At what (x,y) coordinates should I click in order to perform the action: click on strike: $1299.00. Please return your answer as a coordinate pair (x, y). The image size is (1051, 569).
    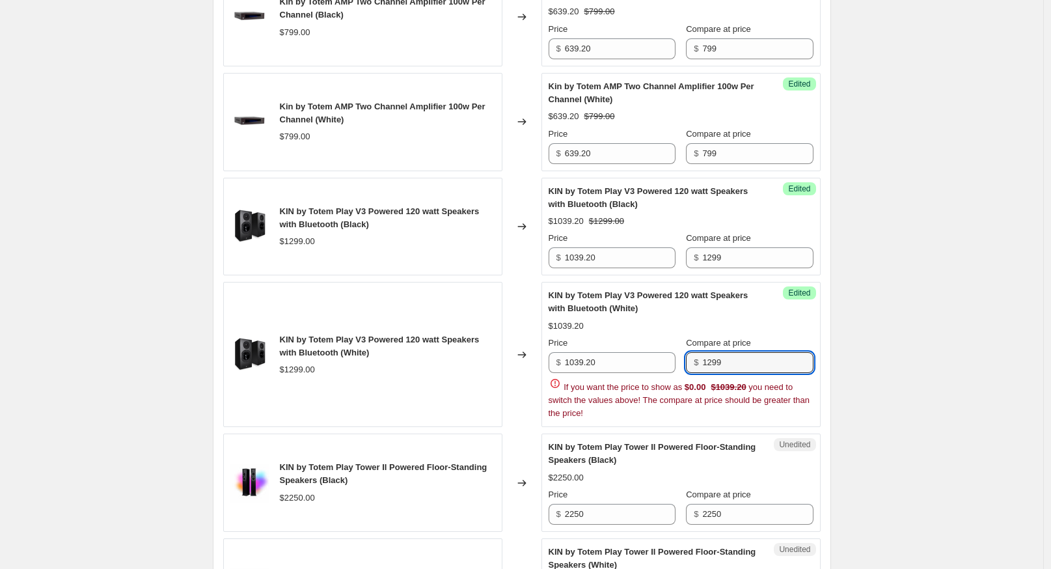
    Looking at the image, I should click on (607, 221).